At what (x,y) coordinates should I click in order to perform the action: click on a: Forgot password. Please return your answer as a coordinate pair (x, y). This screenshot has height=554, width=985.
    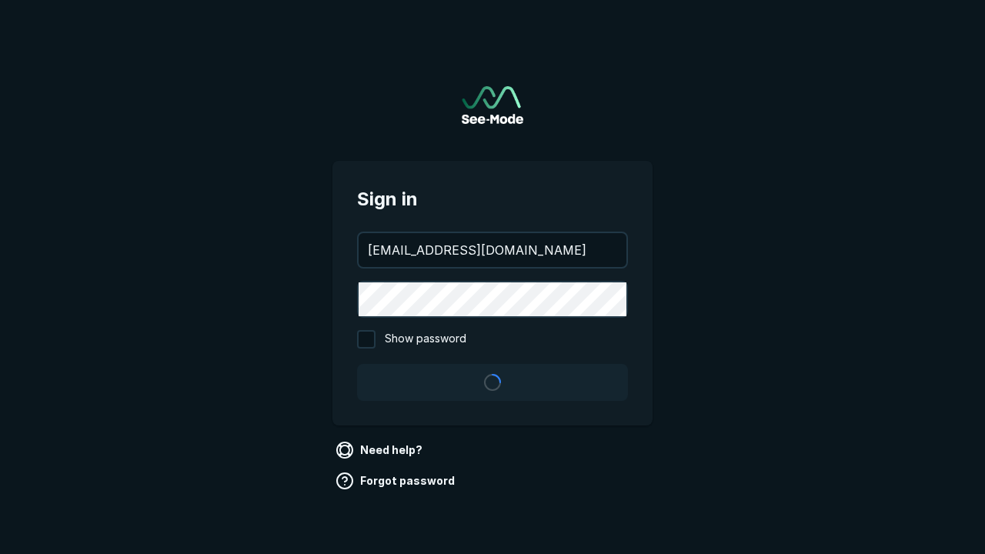
    Looking at the image, I should click on (396, 481).